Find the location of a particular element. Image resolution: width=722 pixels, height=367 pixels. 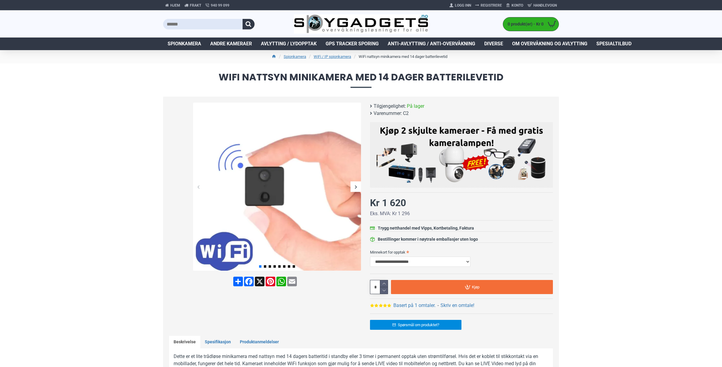

span: Spionkamera is located at coordinates (185, 44).